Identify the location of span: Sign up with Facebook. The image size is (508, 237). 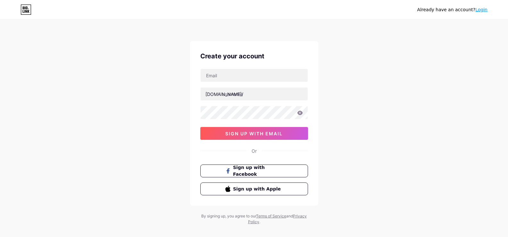
(258, 171).